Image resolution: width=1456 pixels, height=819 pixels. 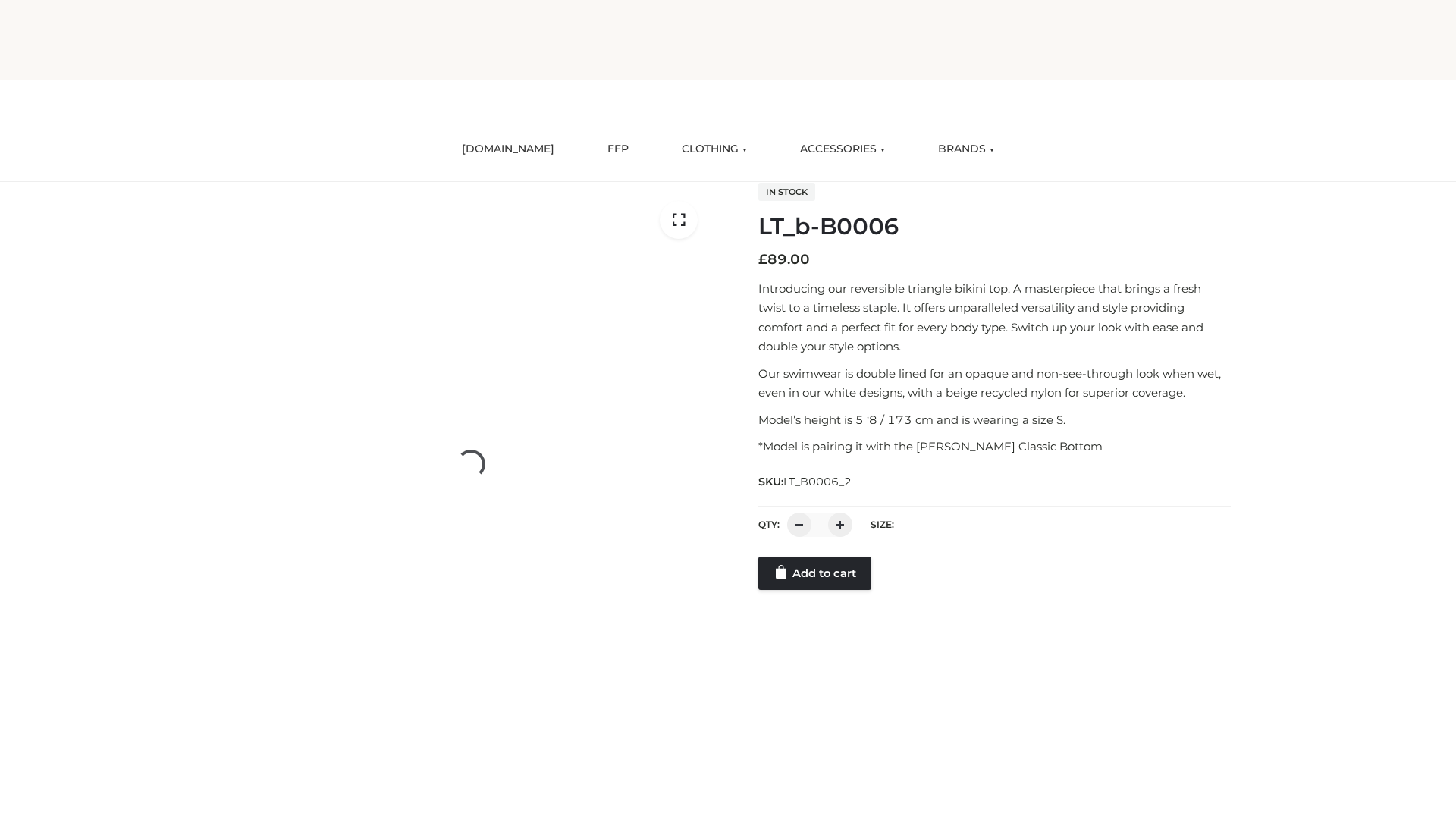 I want to click on span: LT_B0006_2, so click(x=817, y=482).